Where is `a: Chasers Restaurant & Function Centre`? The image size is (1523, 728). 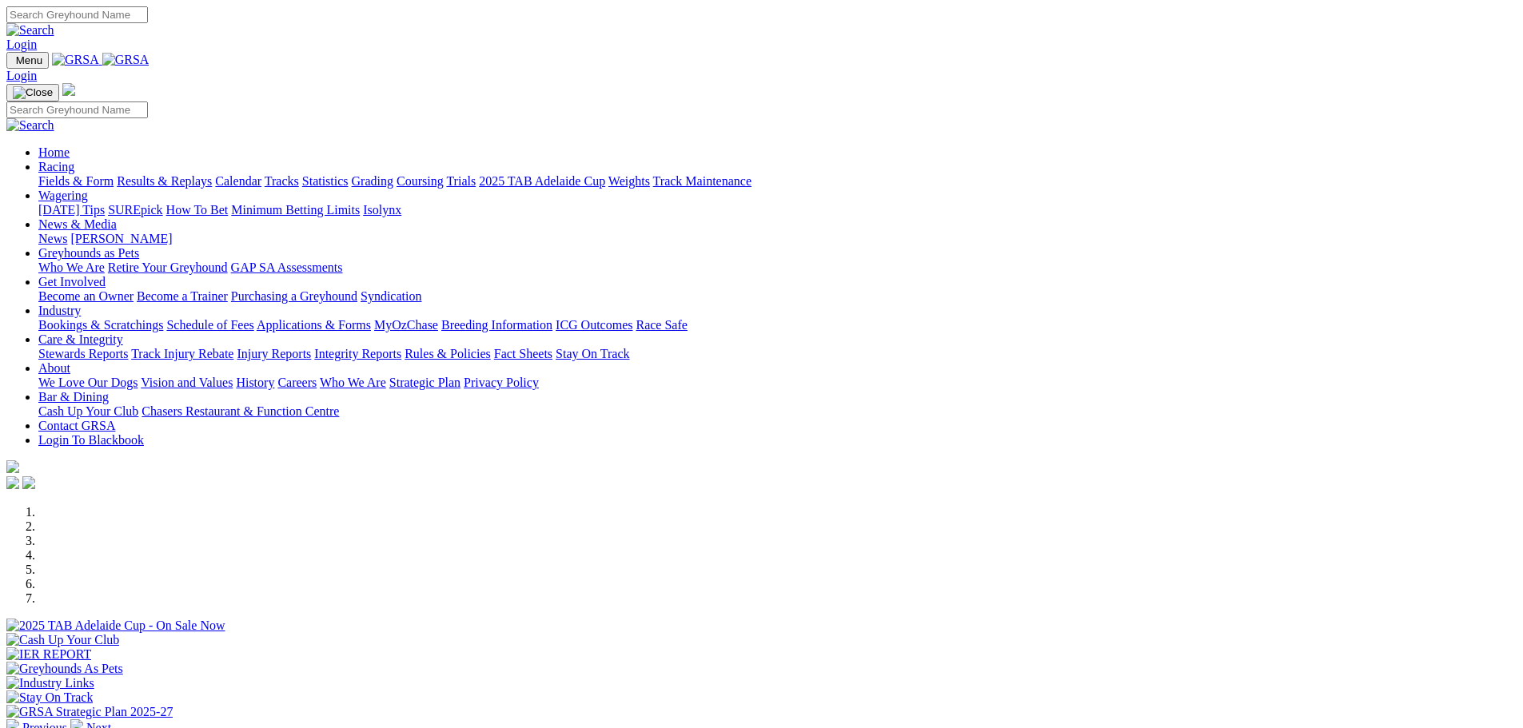
a: Chasers Restaurant & Function Centre is located at coordinates (240, 411).